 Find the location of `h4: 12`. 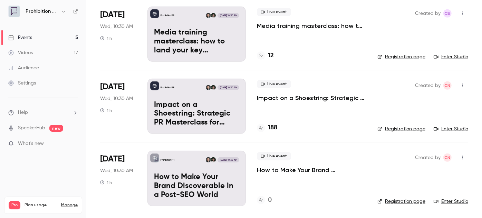

h4: 12 is located at coordinates (271, 56).